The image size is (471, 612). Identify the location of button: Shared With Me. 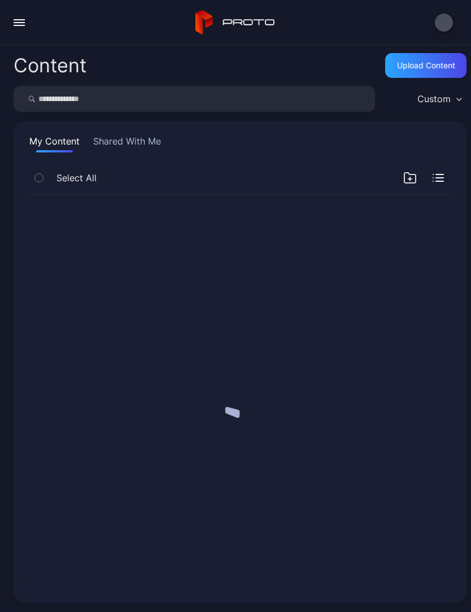
(127, 143).